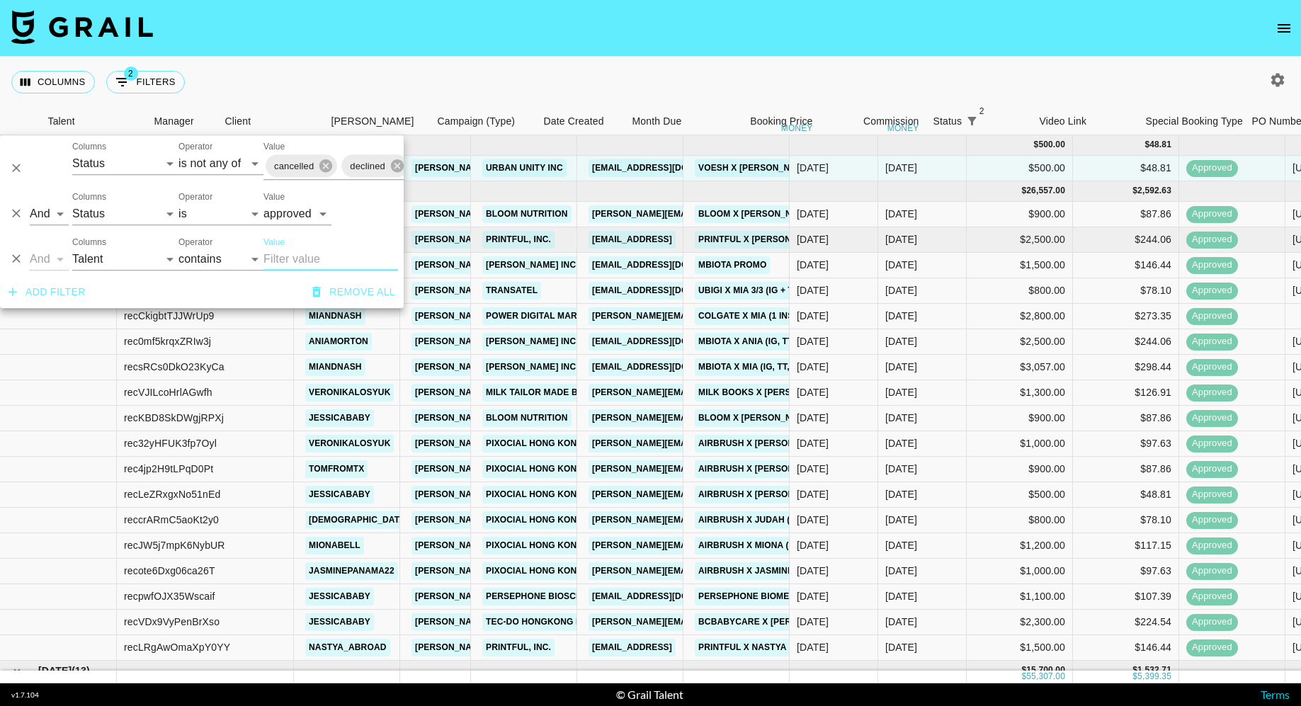 The width and height of the screenshot is (1301, 706). What do you see at coordinates (1154, 670) in the screenshot?
I see `div: 1,532.71` at bounding box center [1154, 670].